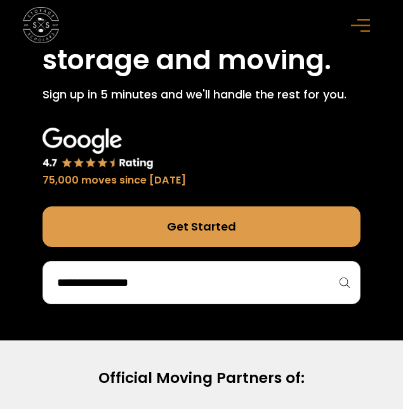 Image resolution: width=403 pixels, height=409 pixels. I want to click on div: menu, so click(362, 25).